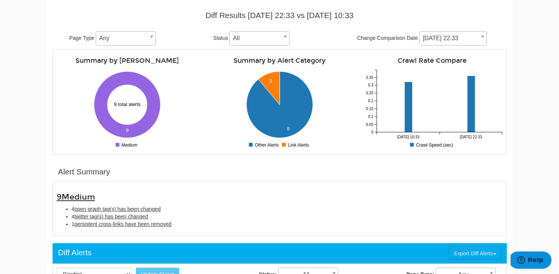  What do you see at coordinates (221, 38) in the screenshot?
I see `span: Status` at bounding box center [221, 38].